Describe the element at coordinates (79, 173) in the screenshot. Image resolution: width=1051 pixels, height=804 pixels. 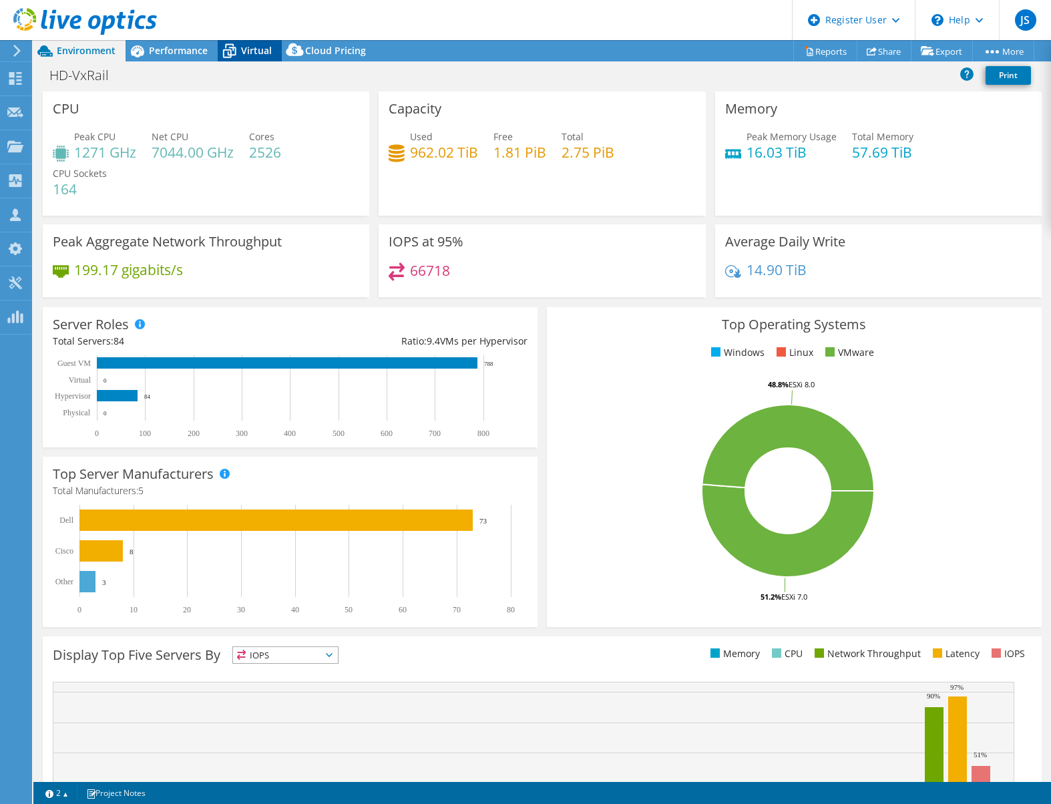
I see `span: CPU Sockets` at that location.